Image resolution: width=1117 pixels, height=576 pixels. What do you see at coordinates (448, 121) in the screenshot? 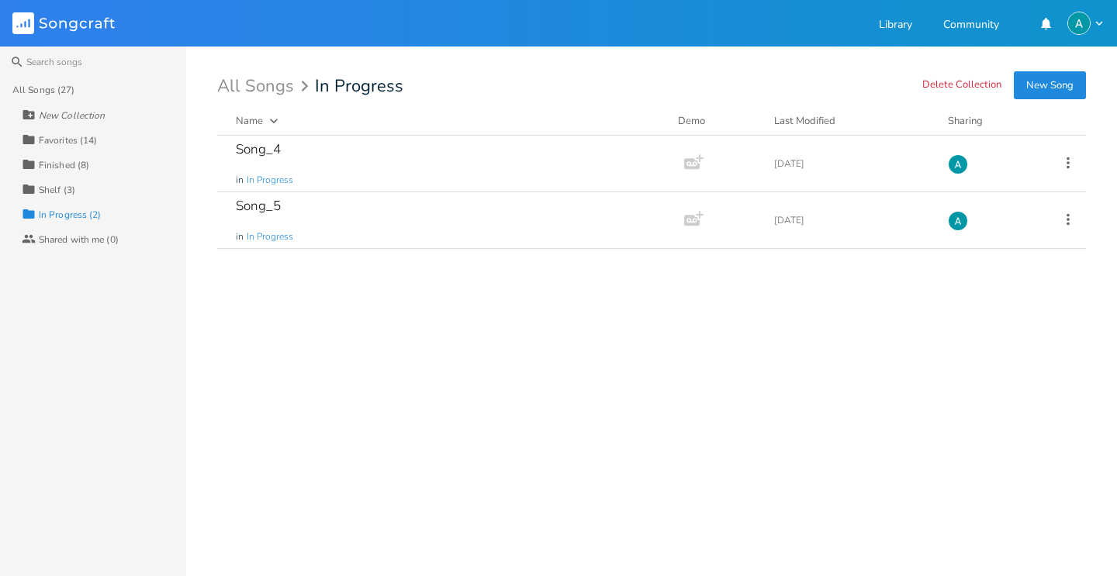
I see `button: Name` at bounding box center [448, 121].